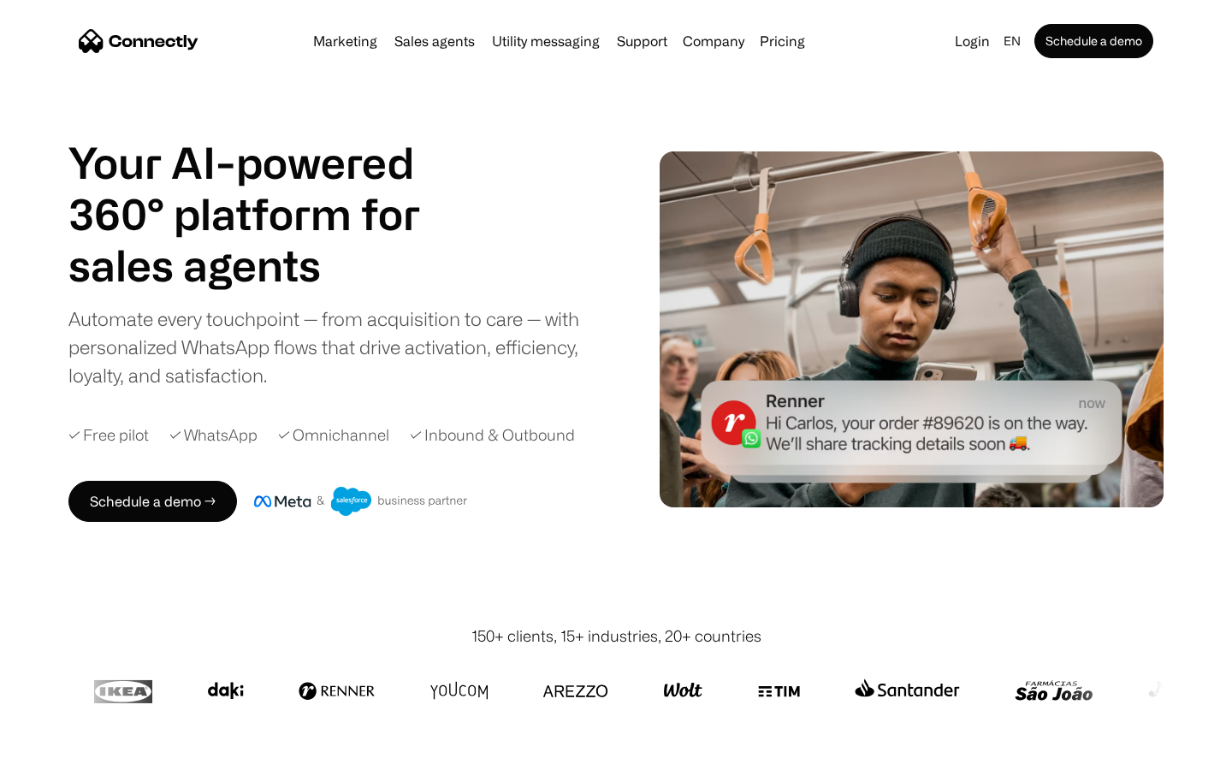 Image resolution: width=1232 pixels, height=770 pixels. I want to click on a: Support, so click(642, 41).